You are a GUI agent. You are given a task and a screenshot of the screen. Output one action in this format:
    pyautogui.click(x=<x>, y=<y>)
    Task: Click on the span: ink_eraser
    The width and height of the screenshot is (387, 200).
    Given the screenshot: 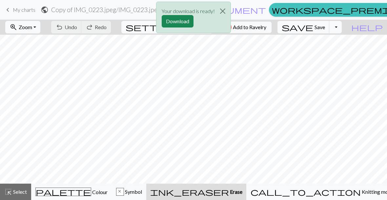 What is the action you would take?
    pyautogui.click(x=189, y=192)
    